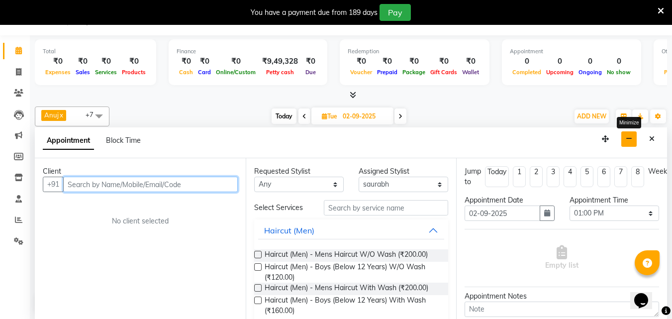 This screenshot has height=319, width=672. I want to click on span: Petty cash, so click(280, 72).